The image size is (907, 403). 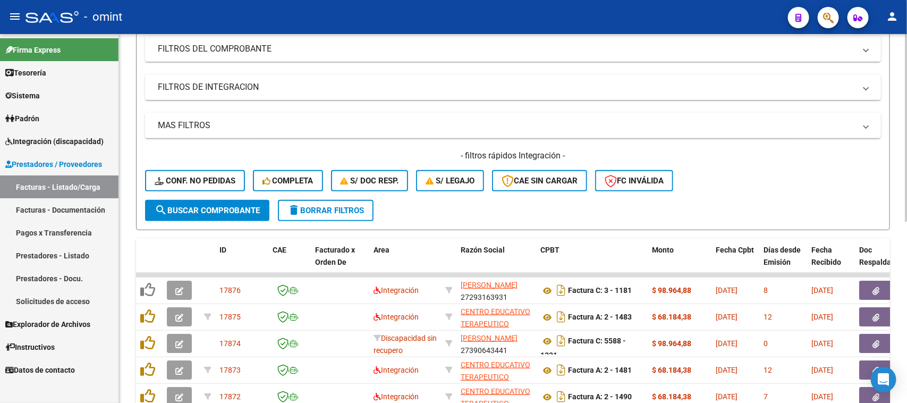 What do you see at coordinates (22, 118) in the screenshot?
I see `span: Padrón` at bounding box center [22, 118].